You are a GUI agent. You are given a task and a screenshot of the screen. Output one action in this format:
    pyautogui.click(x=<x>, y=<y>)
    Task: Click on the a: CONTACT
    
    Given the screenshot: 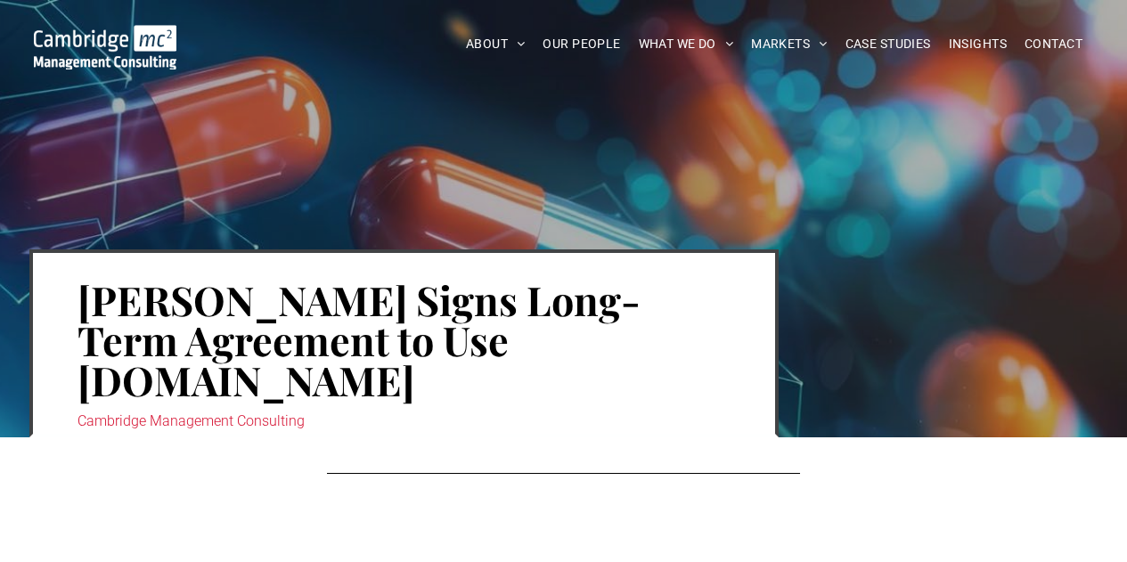 What is the action you would take?
    pyautogui.click(x=1053, y=44)
    